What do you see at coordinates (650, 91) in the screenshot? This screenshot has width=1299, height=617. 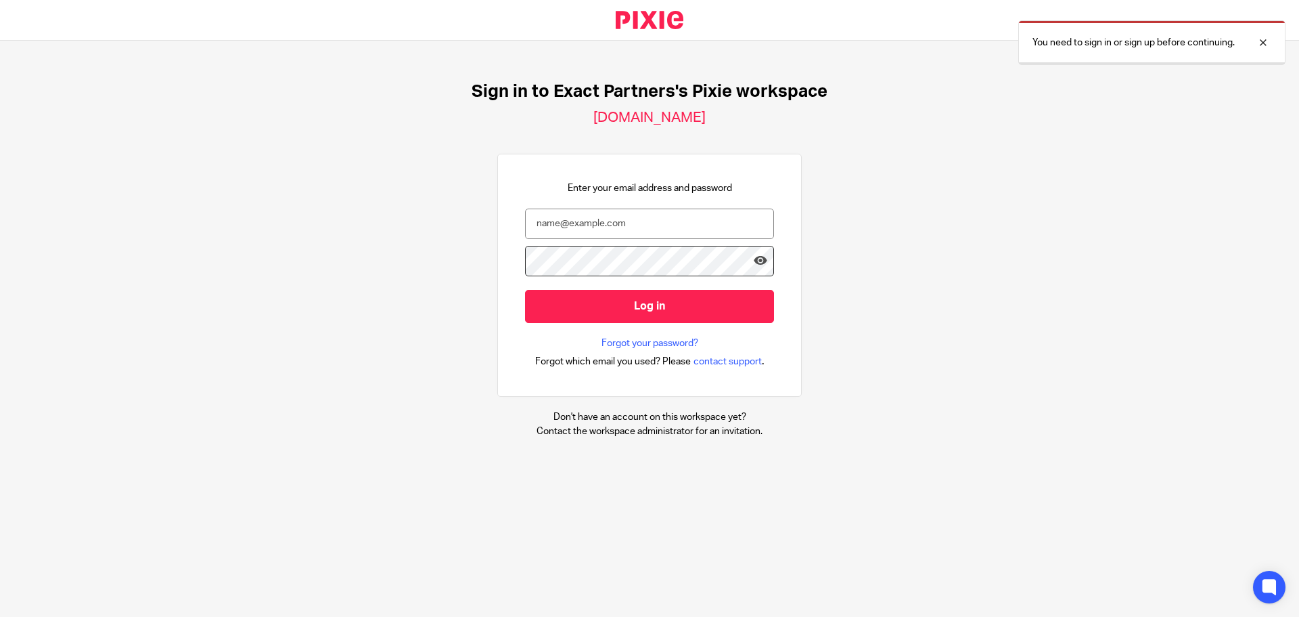 I see `h1: Sign in to Exact Partners's Pixie workspace` at bounding box center [650, 91].